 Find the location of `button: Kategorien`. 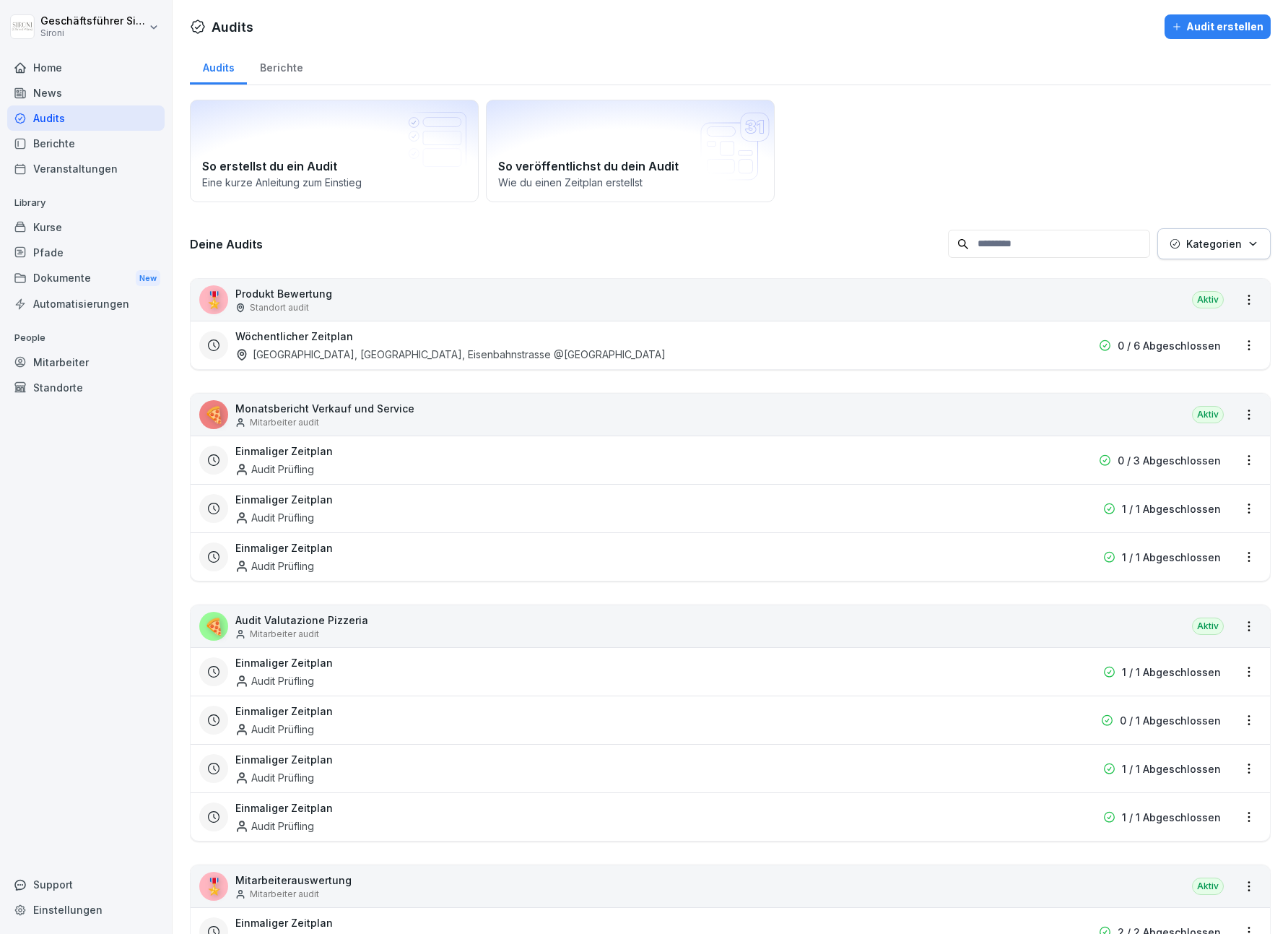

button: Kategorien is located at coordinates (1214, 243).